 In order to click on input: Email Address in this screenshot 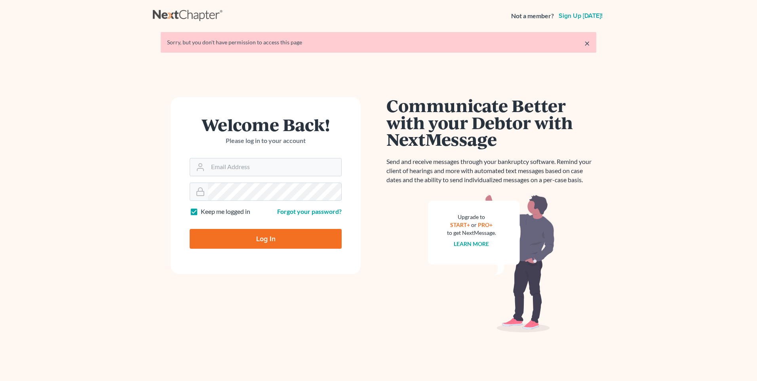, I will do `click(274, 167)`.